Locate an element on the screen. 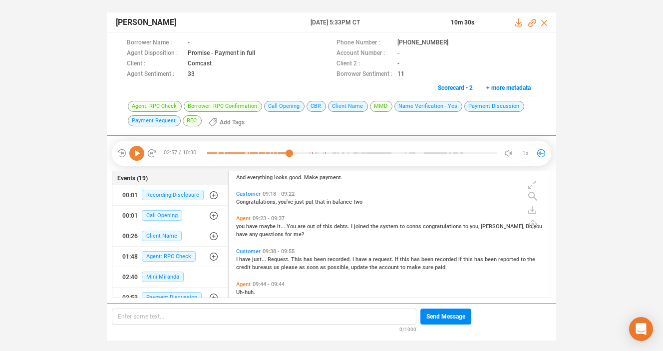 The image size is (663, 351). span: 02:57 / 10:30 is located at coordinates (182, 153).